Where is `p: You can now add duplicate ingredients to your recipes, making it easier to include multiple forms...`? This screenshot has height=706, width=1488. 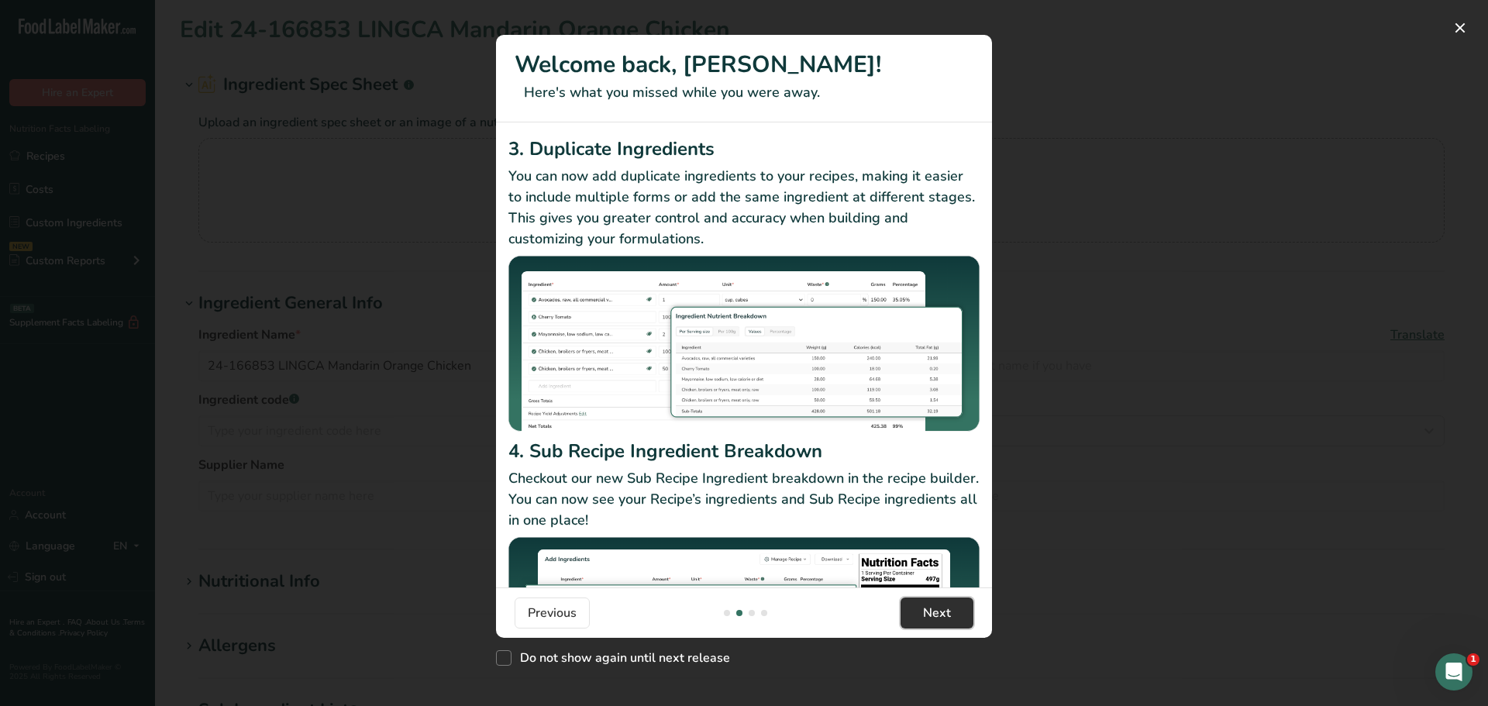 p: You can now add duplicate ingredients to your recipes, making it easier to include multiple forms... is located at coordinates (744, 208).